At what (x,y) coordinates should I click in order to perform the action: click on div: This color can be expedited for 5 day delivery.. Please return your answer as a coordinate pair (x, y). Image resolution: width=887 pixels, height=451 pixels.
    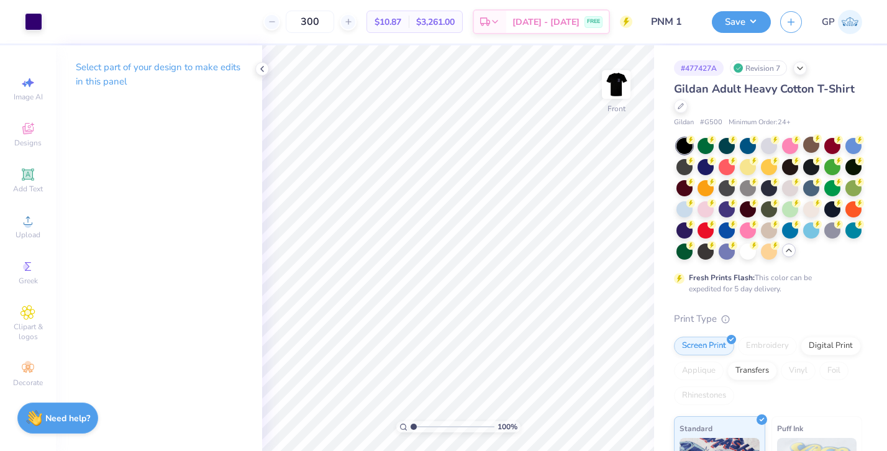
    Looking at the image, I should click on (765, 283).